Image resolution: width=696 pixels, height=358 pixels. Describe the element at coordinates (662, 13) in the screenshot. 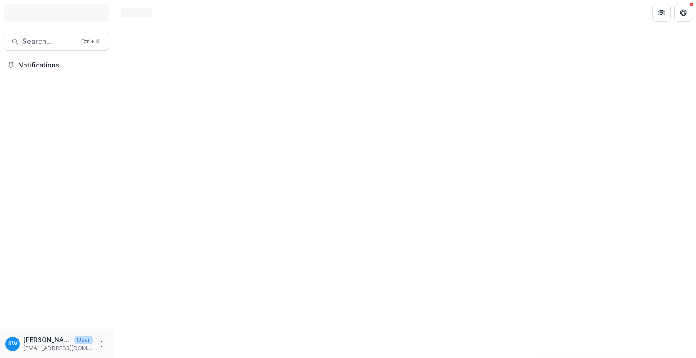

I see `button: Partners` at that location.